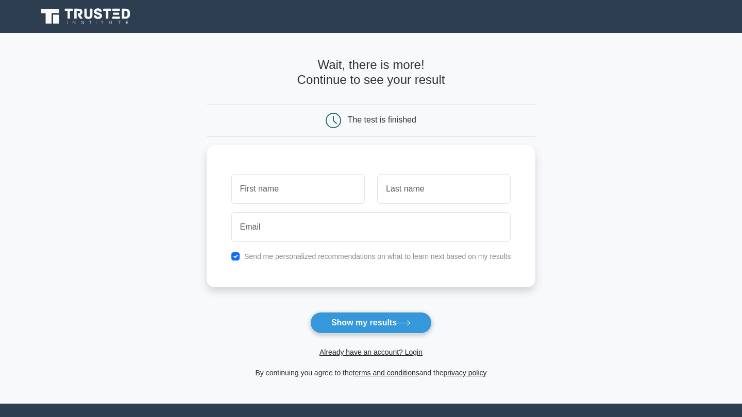 The width and height of the screenshot is (742, 417). What do you see at coordinates (298, 189) in the screenshot?
I see `input: First name` at bounding box center [298, 189].